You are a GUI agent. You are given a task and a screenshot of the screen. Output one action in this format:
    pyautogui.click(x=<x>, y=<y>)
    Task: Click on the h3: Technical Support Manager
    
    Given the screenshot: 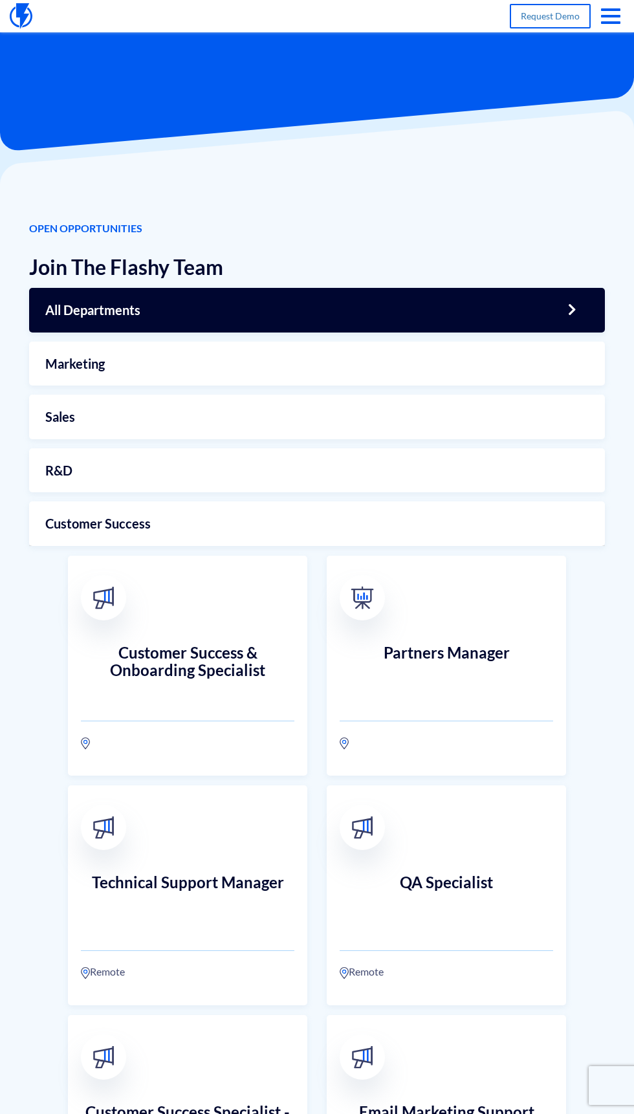 What is the action you would take?
    pyautogui.click(x=188, y=900)
    